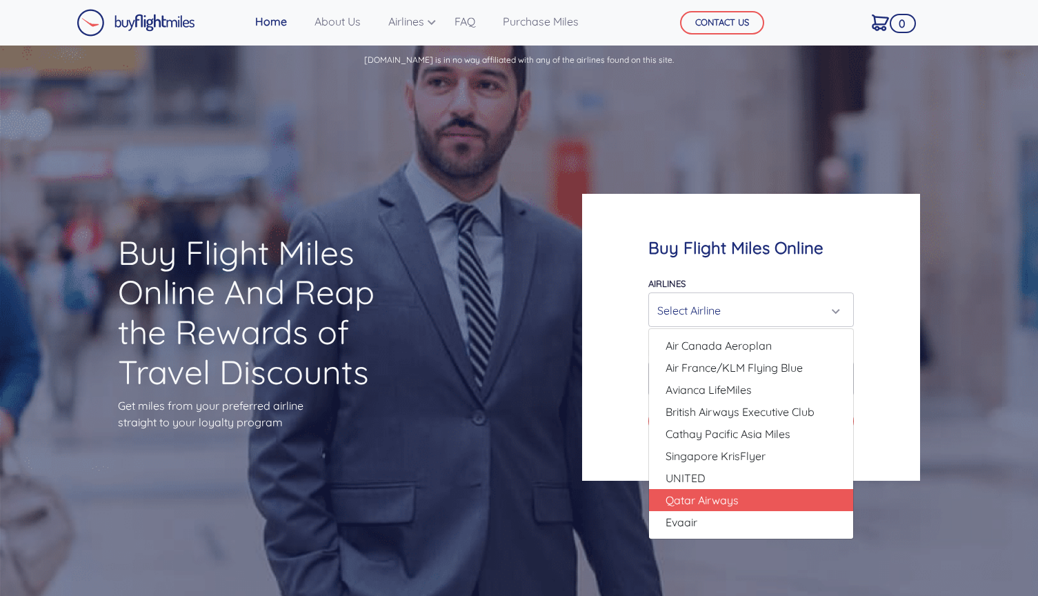 Image resolution: width=1038 pixels, height=596 pixels. What do you see at coordinates (541, 21) in the screenshot?
I see `a: Purchase Miles` at bounding box center [541, 21].